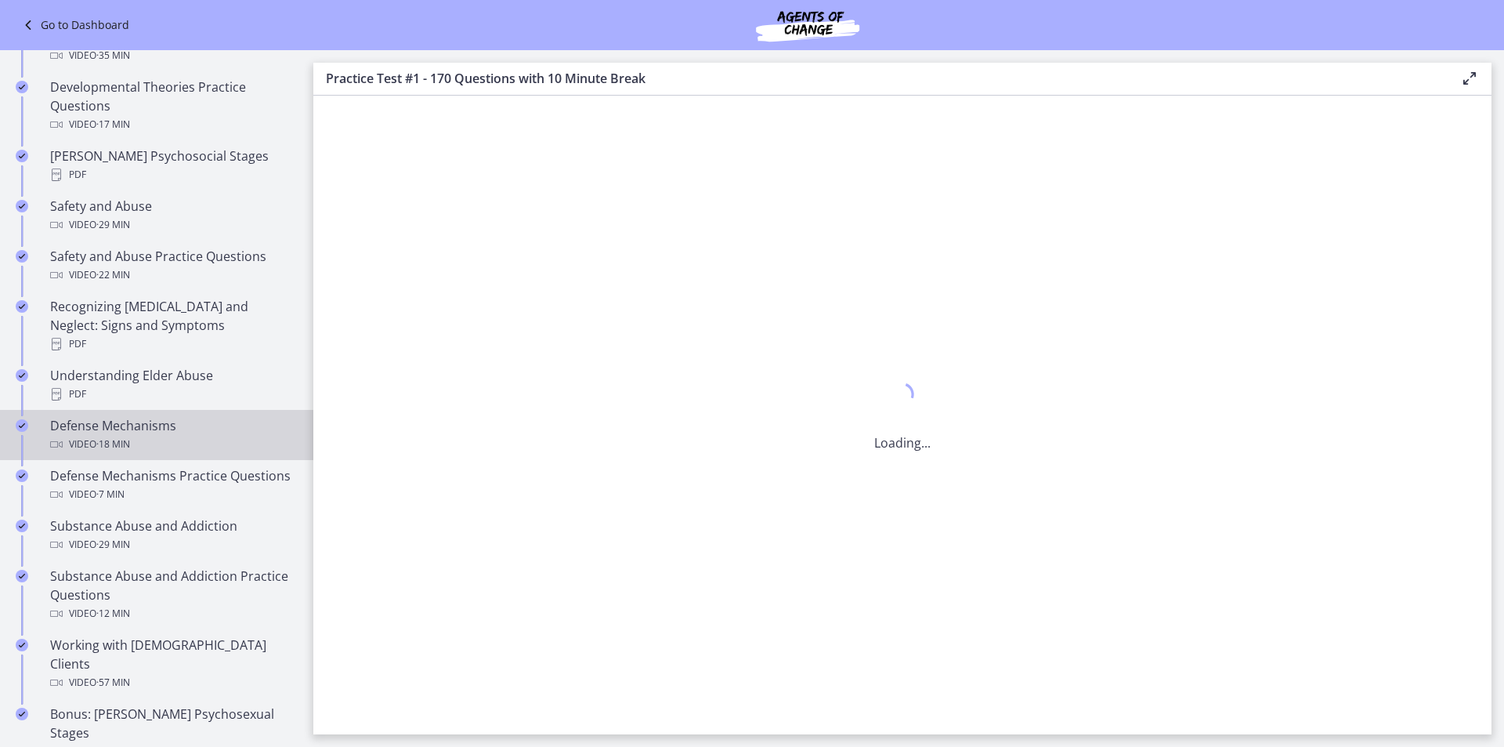 This screenshot has width=1504, height=747. What do you see at coordinates (113, 613) in the screenshot?
I see `span: · 12 min` at bounding box center [113, 613].